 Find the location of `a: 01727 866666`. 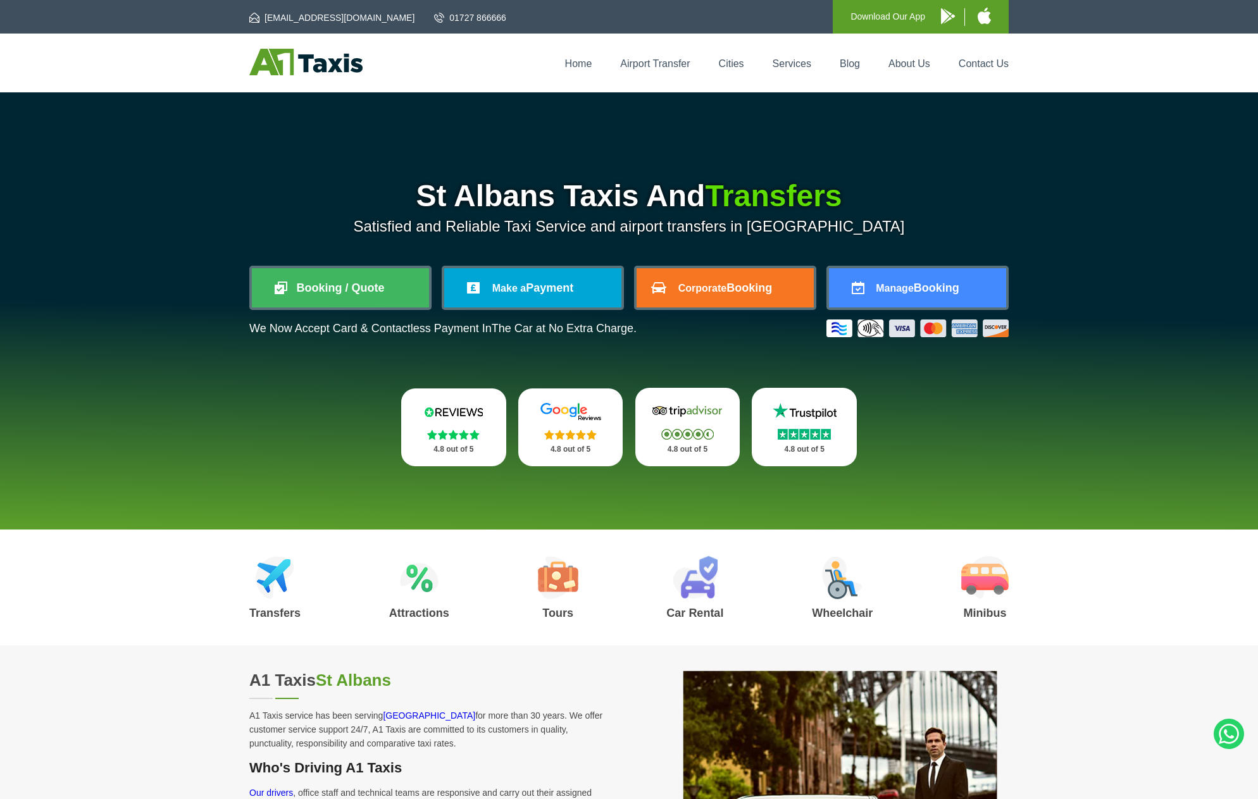

a: 01727 866666 is located at coordinates (470, 18).